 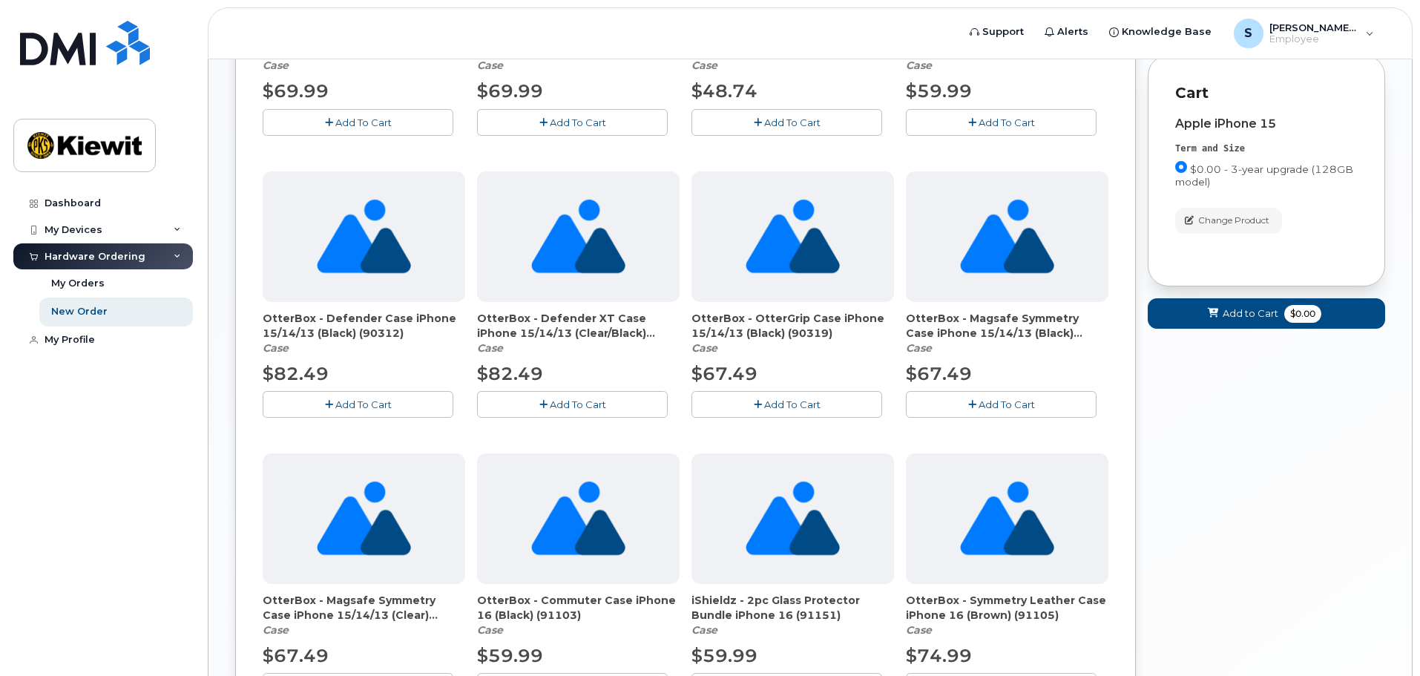 I want to click on span: OtterBox - Defender XT Case iPhone 15/14/13 (Clear/Black) (90313), so click(x=578, y=326).